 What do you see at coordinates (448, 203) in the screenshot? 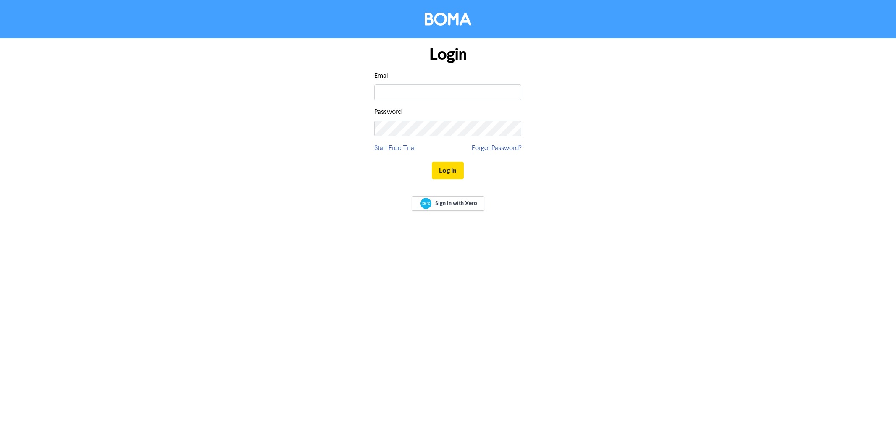
I see `a: Sign In with Xero` at bounding box center [448, 203].